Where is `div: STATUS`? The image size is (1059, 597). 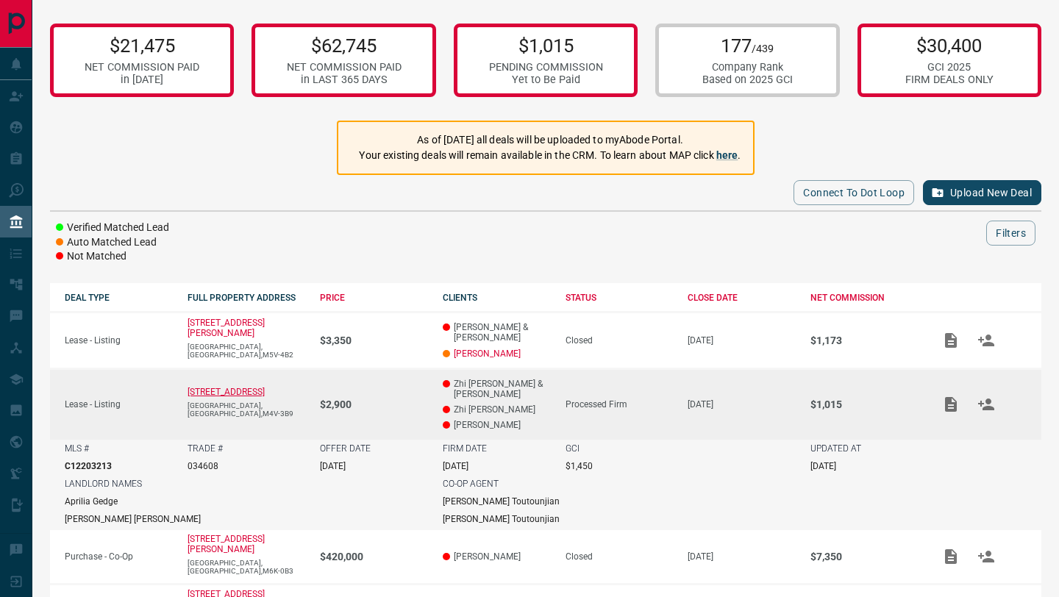 div: STATUS is located at coordinates (619, 298).